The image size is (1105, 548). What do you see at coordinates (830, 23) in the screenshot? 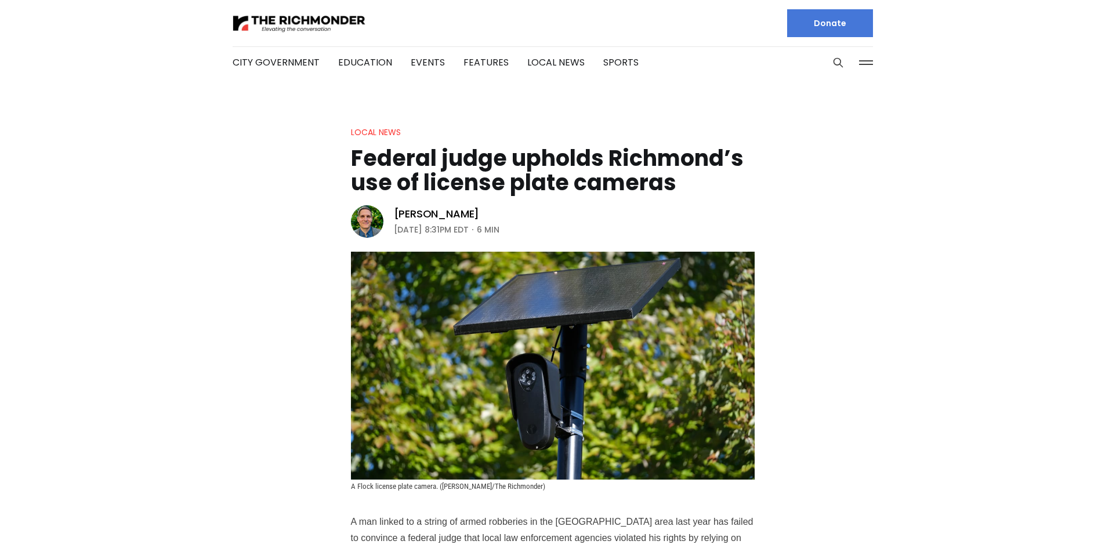
I see `a: Donate` at bounding box center [830, 23].